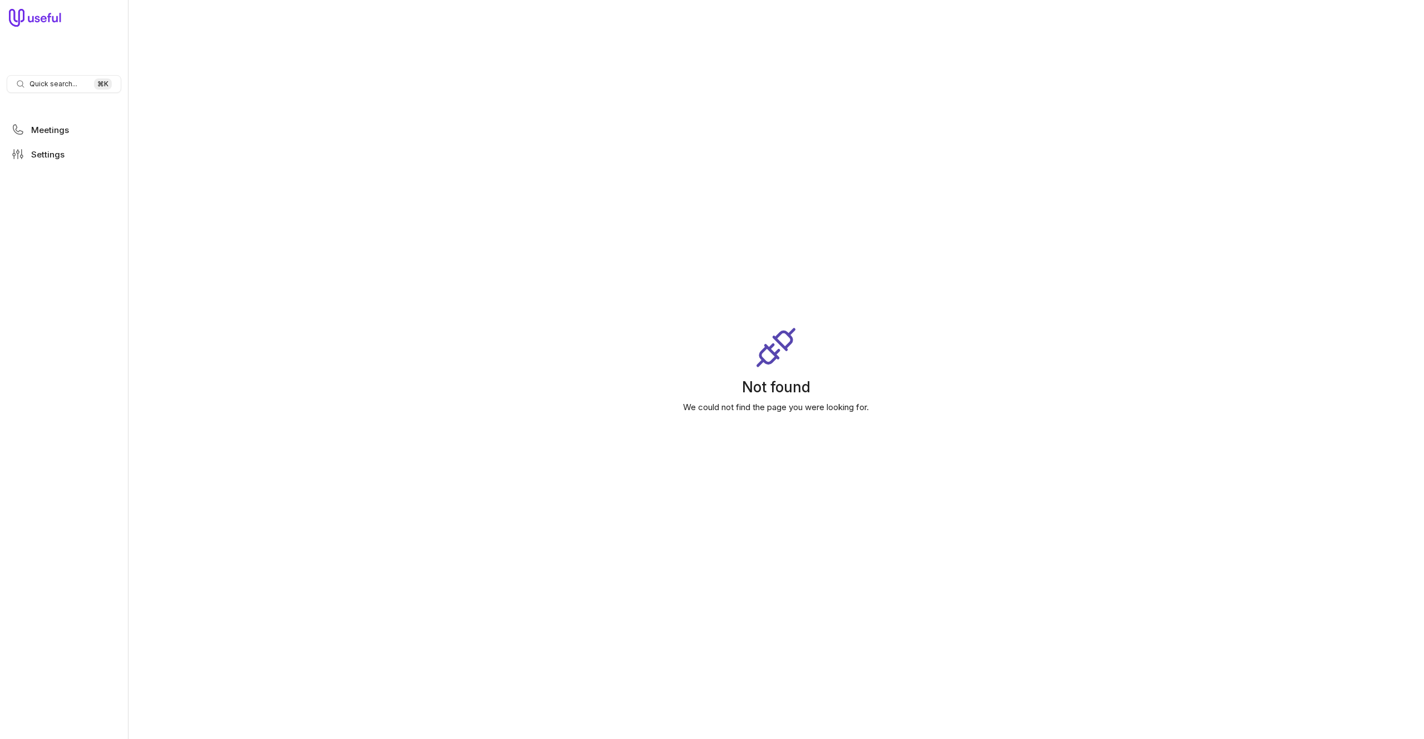 The height and width of the screenshot is (739, 1424). What do you see at coordinates (53, 84) in the screenshot?
I see `span: Quick search...` at bounding box center [53, 84].